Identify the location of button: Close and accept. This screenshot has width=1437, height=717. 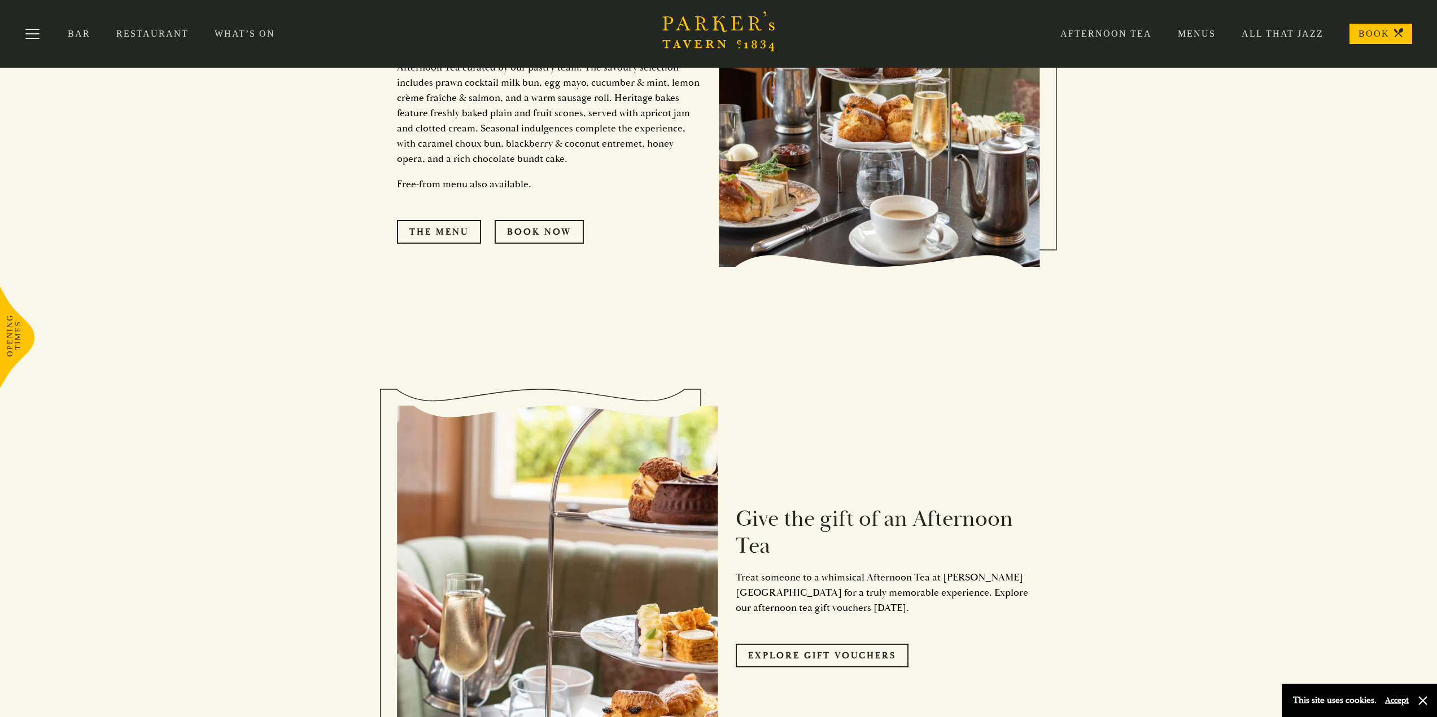
(1422, 701).